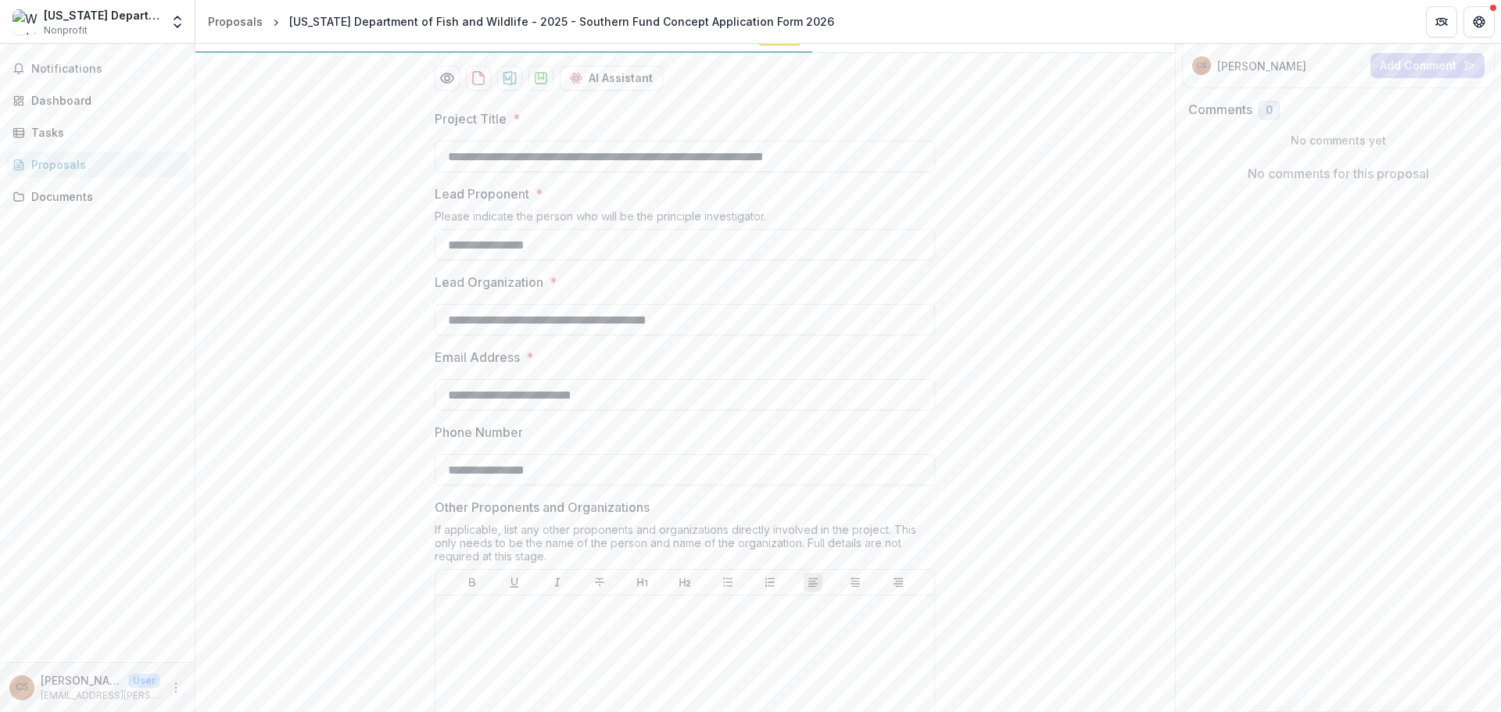 Image resolution: width=1501 pixels, height=712 pixels. I want to click on button: Bold, so click(472, 582).